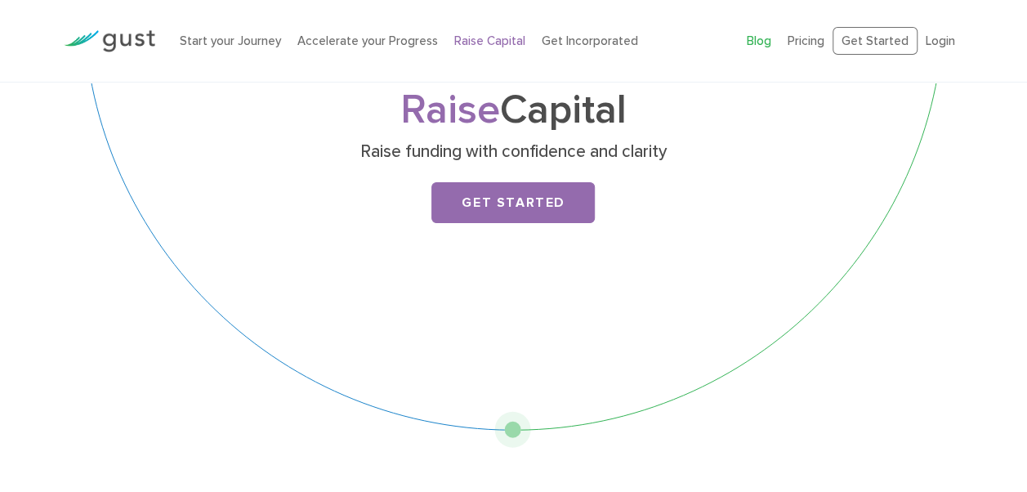  What do you see at coordinates (450, 109) in the screenshot?
I see `span: Raise` at bounding box center [450, 109].